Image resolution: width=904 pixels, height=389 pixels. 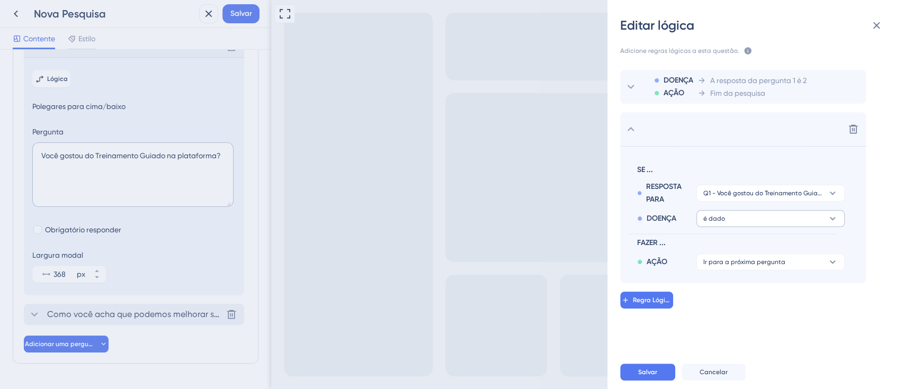 I want to click on div: Você gostou do Treinamento Guiado na plataforma?, so click(x=100, y=40).